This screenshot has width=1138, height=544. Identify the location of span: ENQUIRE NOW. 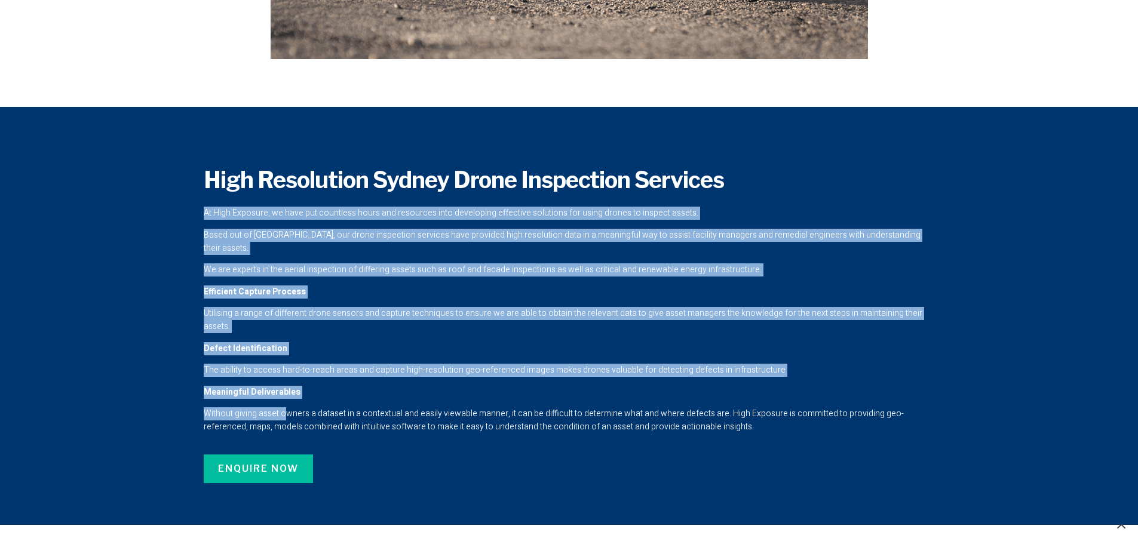
(258, 469).